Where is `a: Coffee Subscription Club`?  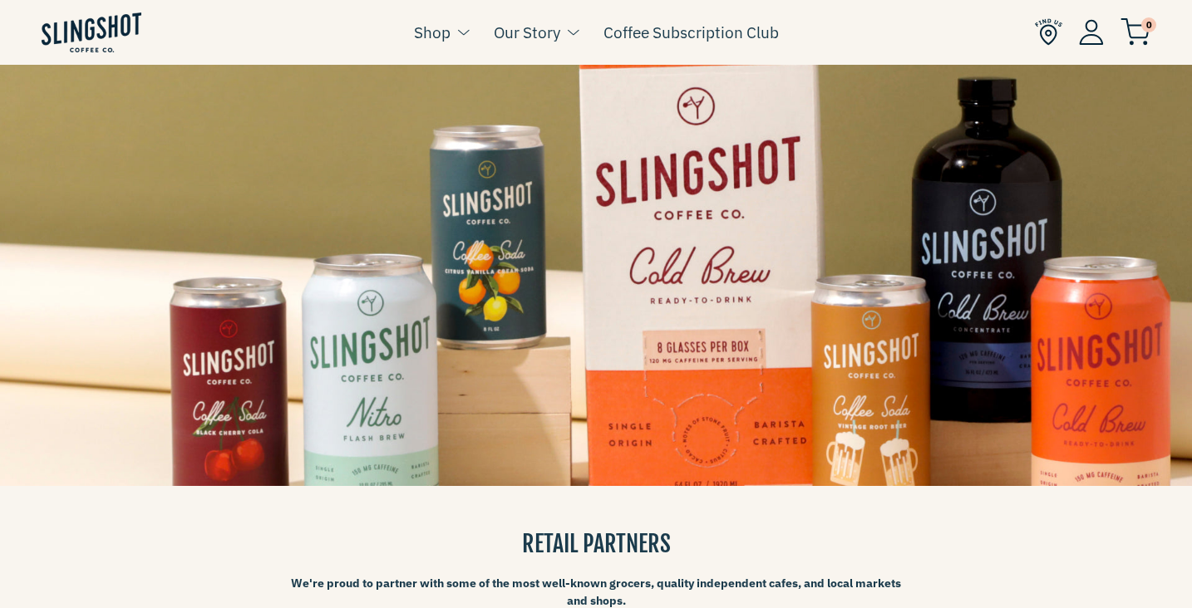 a: Coffee Subscription Club is located at coordinates (691, 32).